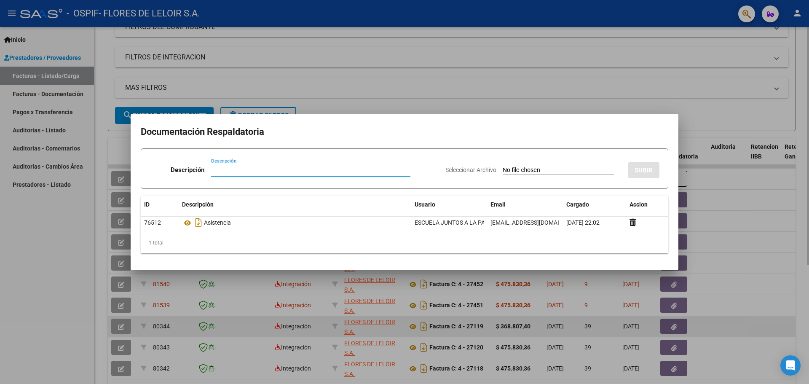  I want to click on datatable-header-cell: Email, so click(525, 204).